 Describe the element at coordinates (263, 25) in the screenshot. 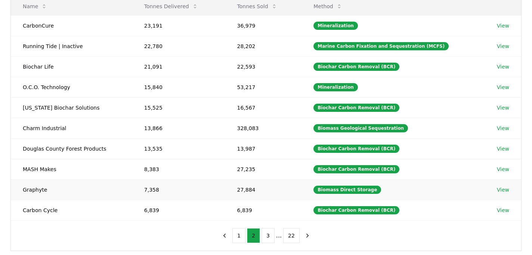

I see `td: 36,979` at that location.